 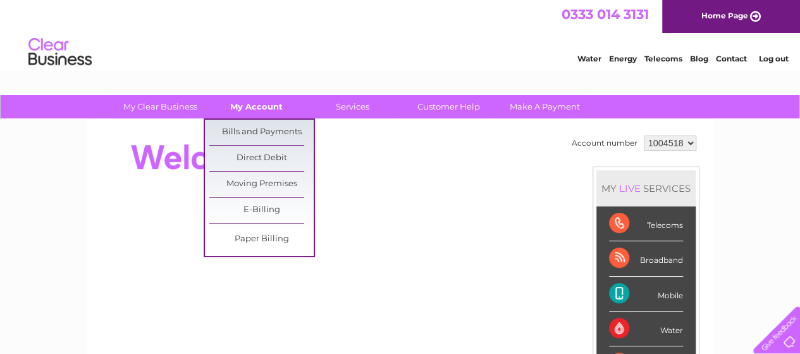 What do you see at coordinates (590, 58) in the screenshot?
I see `a: Water` at bounding box center [590, 58].